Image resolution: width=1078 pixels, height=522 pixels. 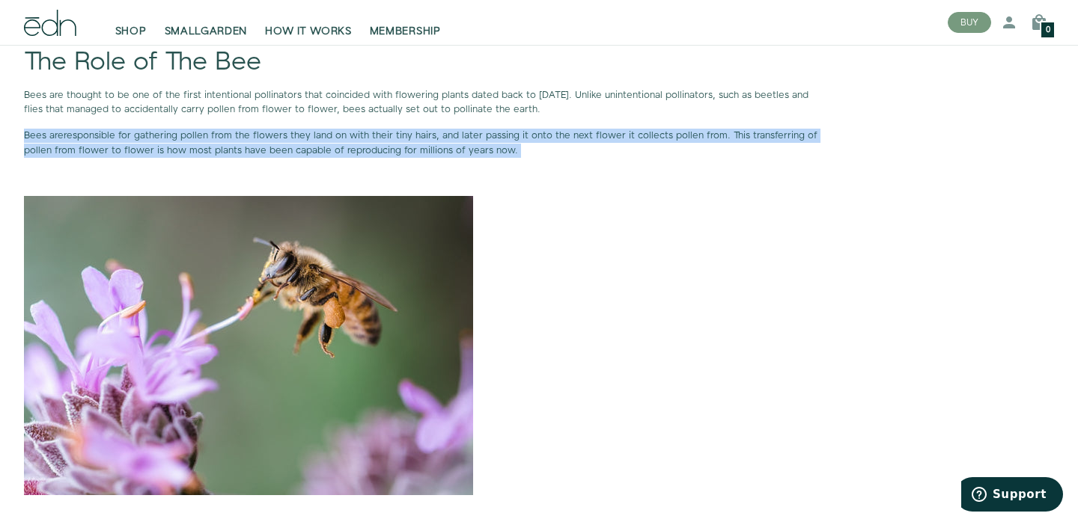 I want to click on a: HOW IT WORKS, so click(x=308, y=22).